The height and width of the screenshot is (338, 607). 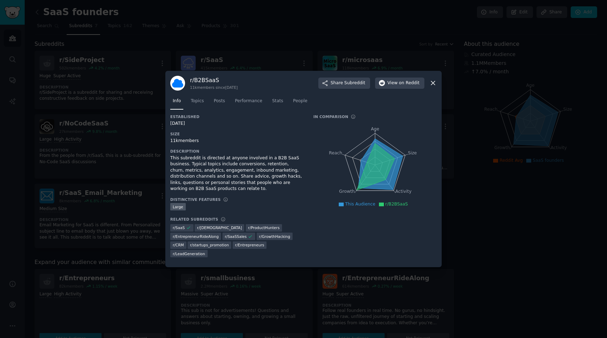 I want to click on span: r/ Entrepreneurs, so click(x=250, y=245).